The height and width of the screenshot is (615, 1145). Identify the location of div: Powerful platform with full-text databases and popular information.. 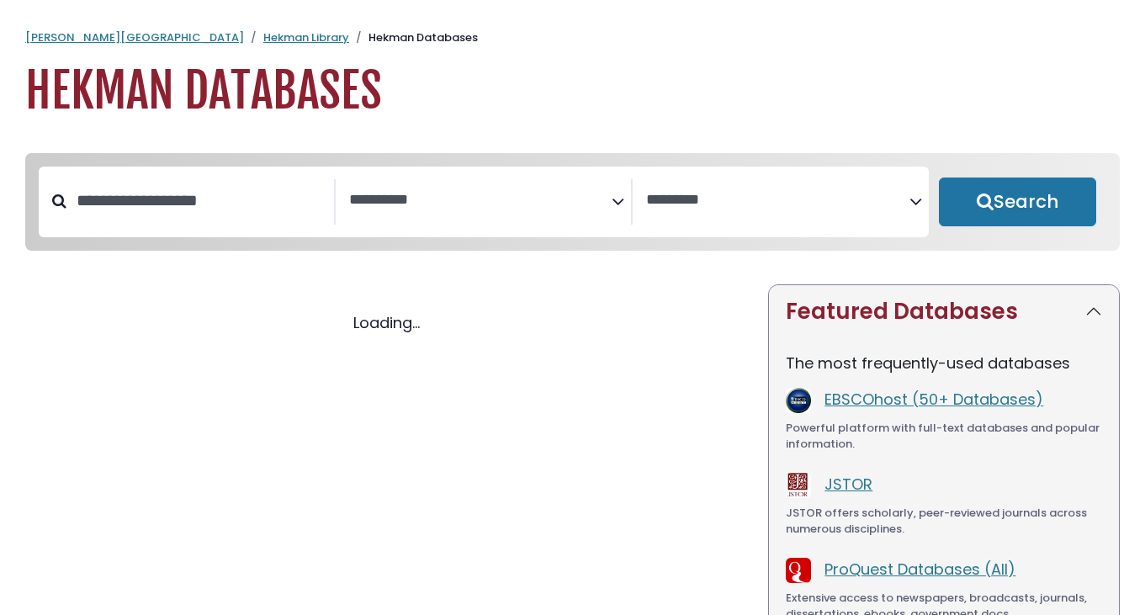
(944, 436).